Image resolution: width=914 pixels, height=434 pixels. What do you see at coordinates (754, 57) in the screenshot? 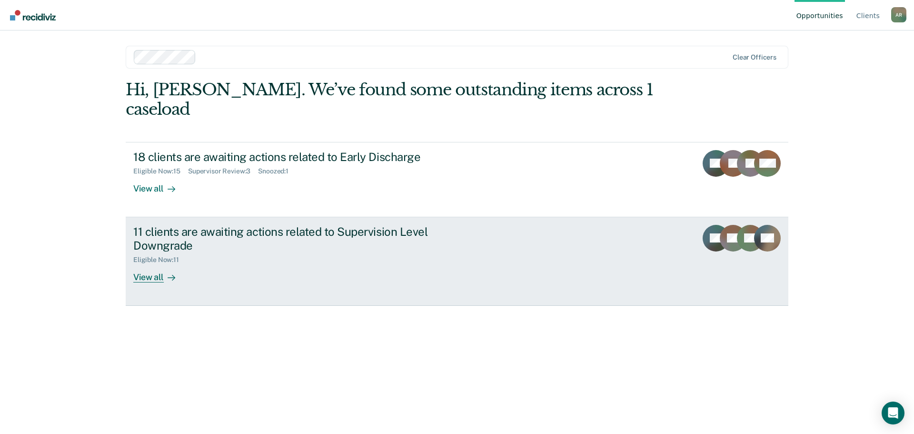
I see `div: Clear officers` at bounding box center [754, 57].